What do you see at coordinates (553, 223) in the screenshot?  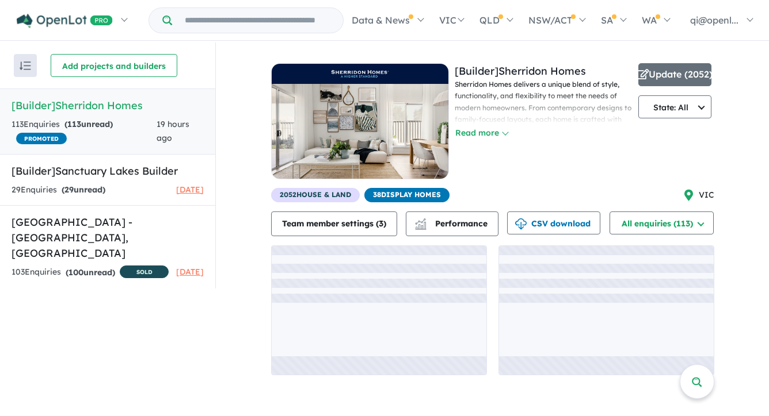 I see `button: CSV download` at bounding box center [553, 223].